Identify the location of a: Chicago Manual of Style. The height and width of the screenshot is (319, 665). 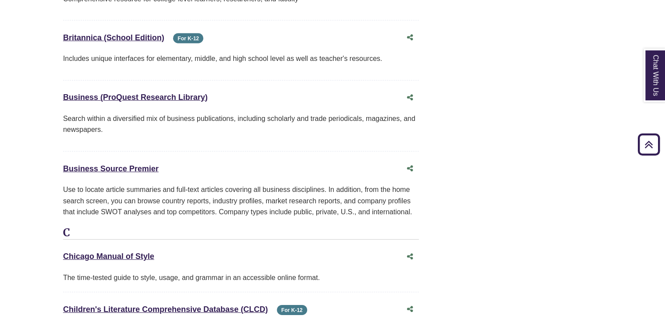
(109, 256).